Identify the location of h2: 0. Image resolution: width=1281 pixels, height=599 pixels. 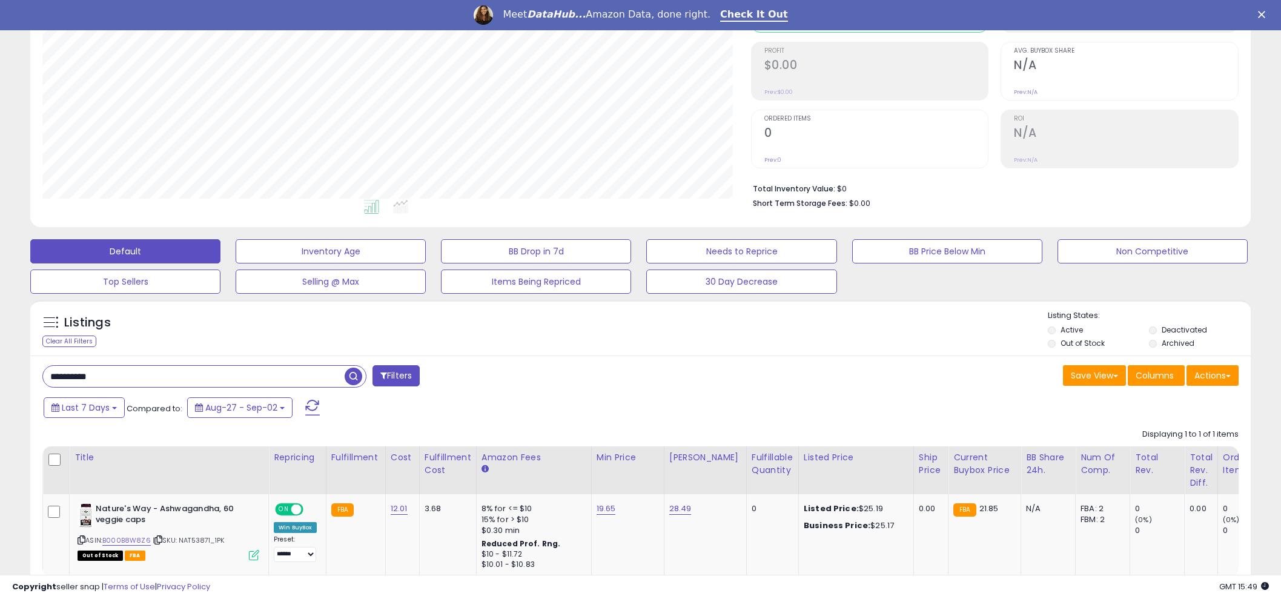
(877, 134).